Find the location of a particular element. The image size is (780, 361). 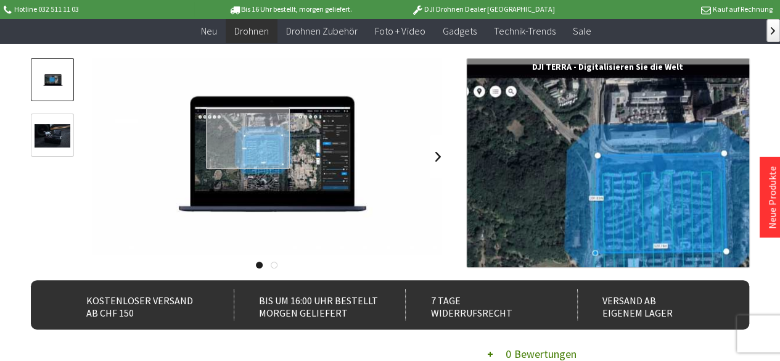

span: Neu is located at coordinates (209, 31).